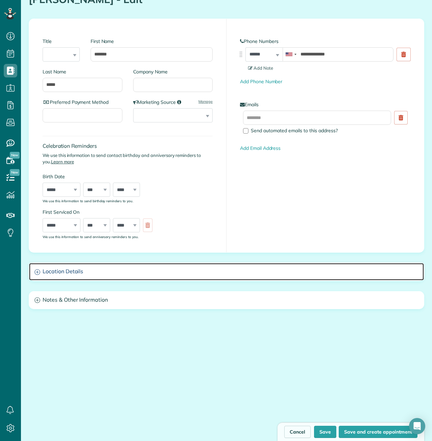 The width and height of the screenshot is (432, 441). Describe the element at coordinates (128, 159) in the screenshot. I see `p: We use this information to send contact birthday and anniversary reminders to you.` at that location.